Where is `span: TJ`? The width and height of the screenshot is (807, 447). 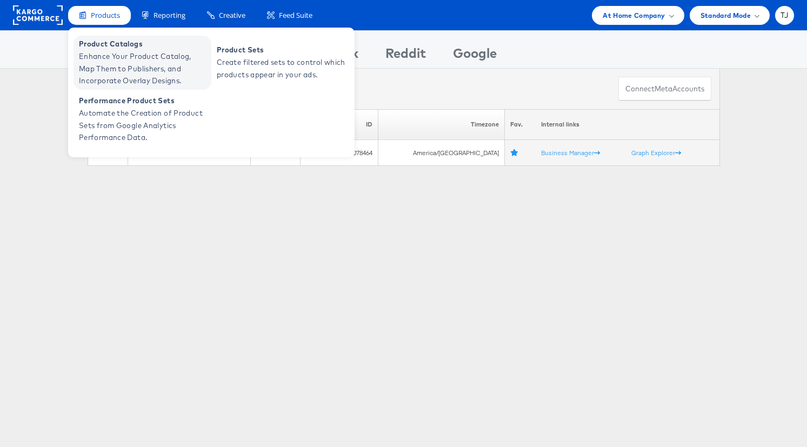 span: TJ is located at coordinates (784, 15).